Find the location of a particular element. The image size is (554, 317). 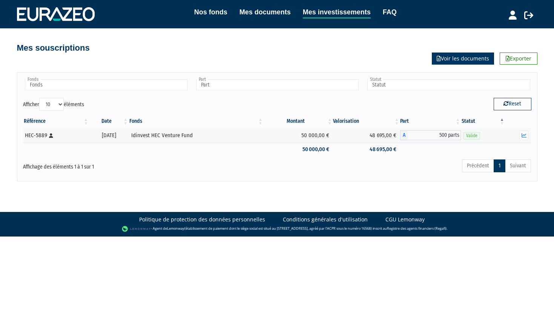

th: Montant: activer pour trier la colonne par ordre croissant is located at coordinates (298, 121).